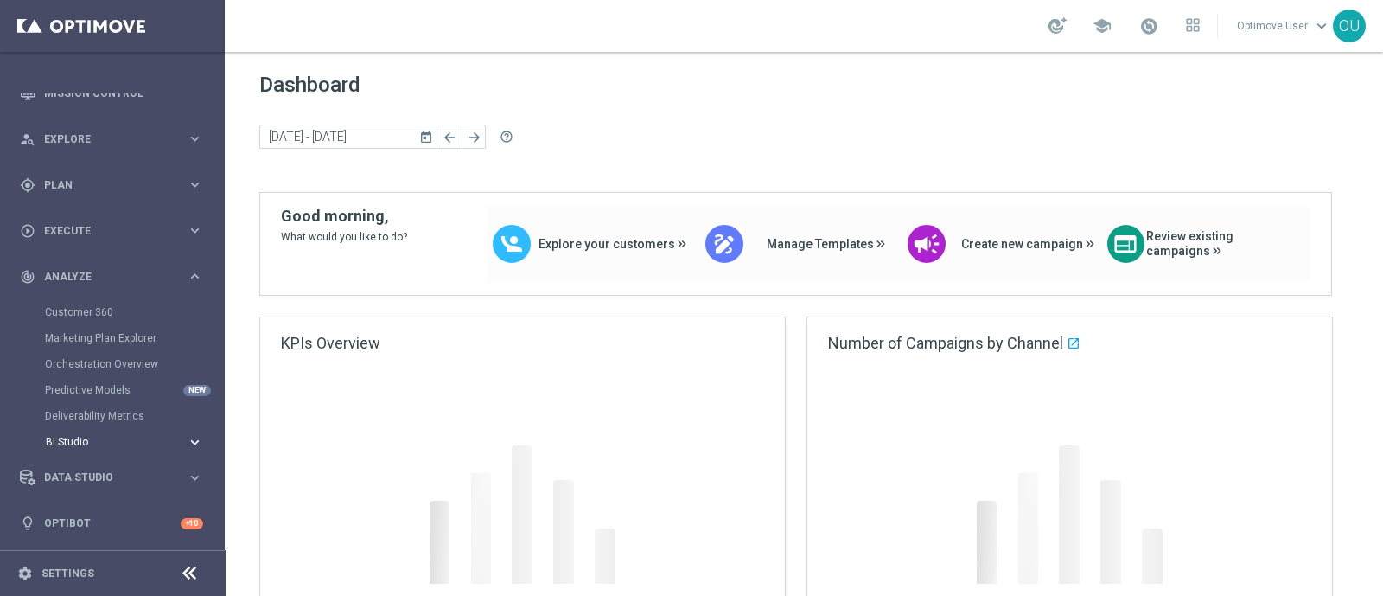 The width and height of the screenshot is (1383, 596). What do you see at coordinates (103, 277) in the screenshot?
I see `div: Analyze` at bounding box center [103, 277].